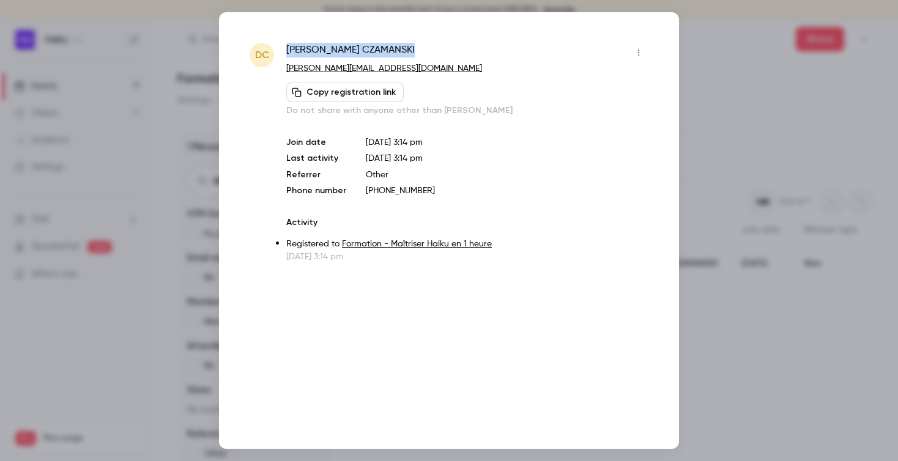 Image resolution: width=898 pixels, height=461 pixels. I want to click on span: DC, so click(262, 55).